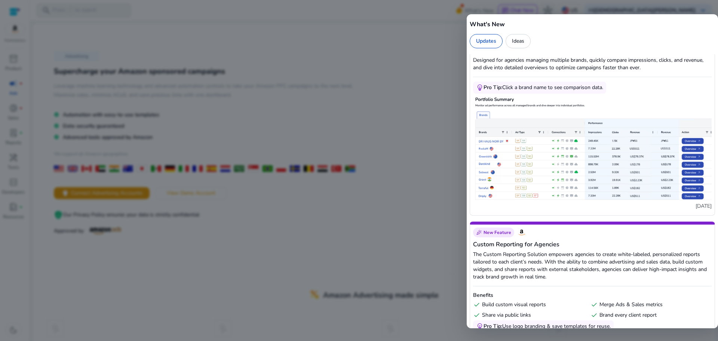 This screenshot has height=341, width=718. I want to click on span: celebration, so click(479, 232).